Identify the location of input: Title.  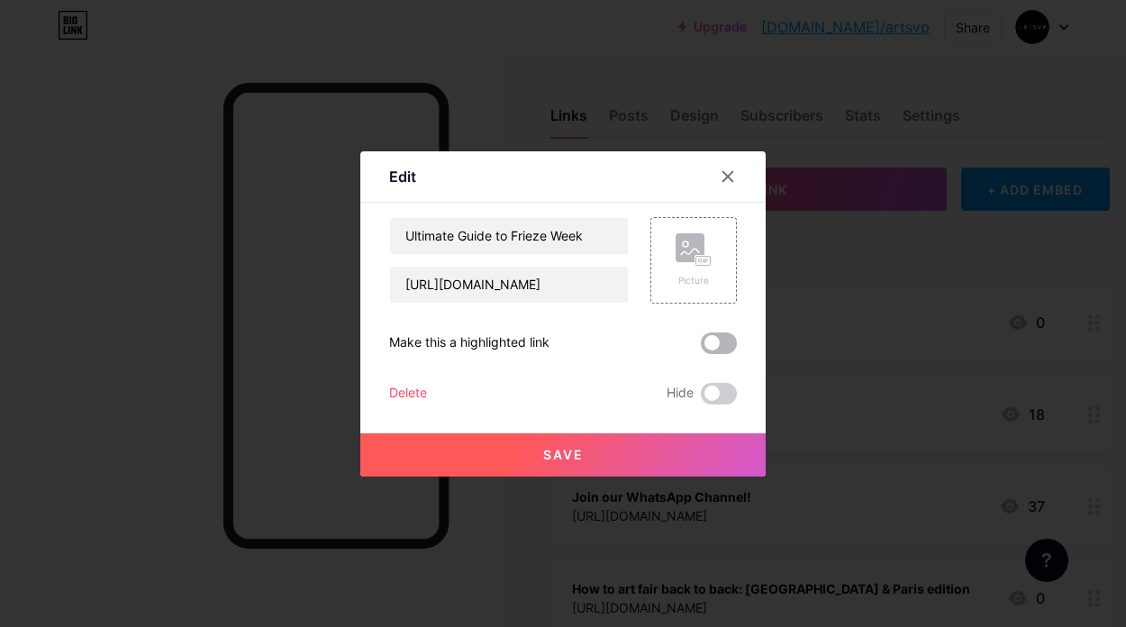
(509, 236).